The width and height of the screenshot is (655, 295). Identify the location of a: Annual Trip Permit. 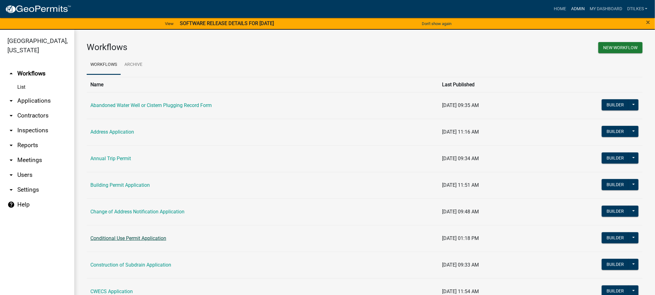
(111, 159).